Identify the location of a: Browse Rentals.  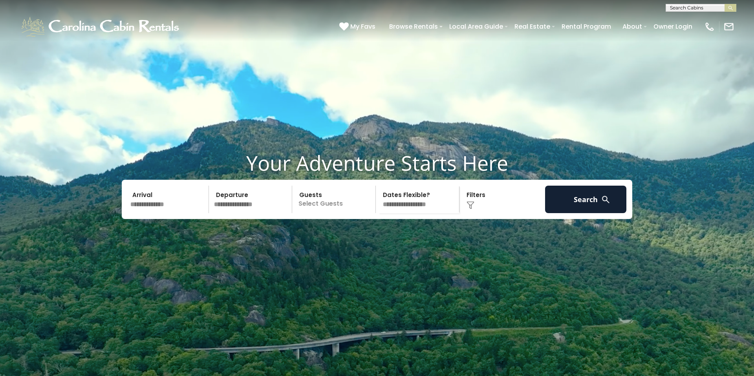
(414, 26).